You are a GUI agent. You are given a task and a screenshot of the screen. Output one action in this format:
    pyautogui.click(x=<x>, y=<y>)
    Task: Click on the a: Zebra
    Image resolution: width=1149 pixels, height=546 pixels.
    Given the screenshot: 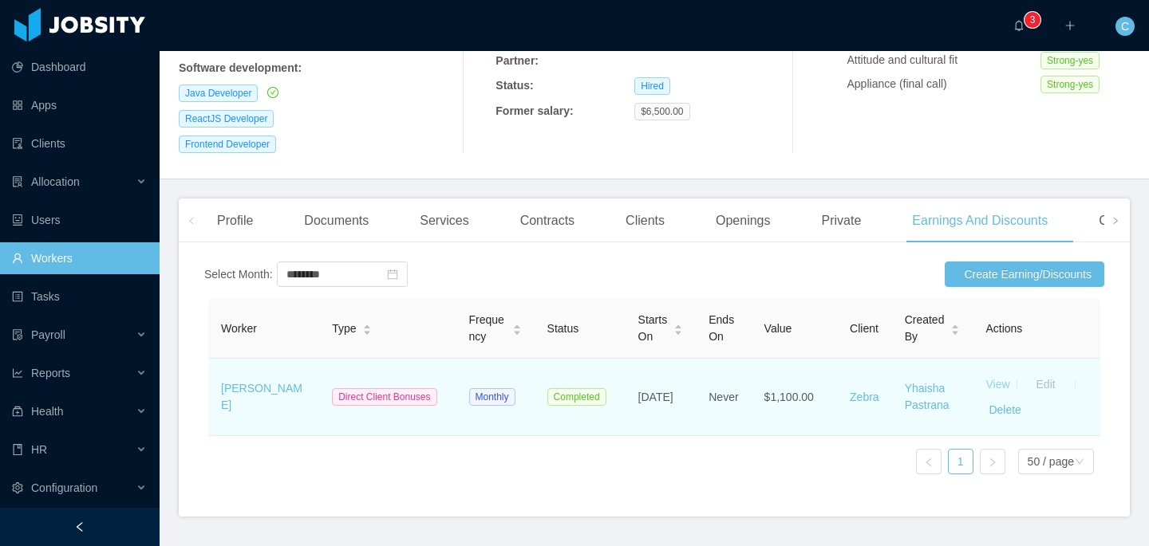 What is the action you would take?
    pyautogui.click(x=864, y=397)
    